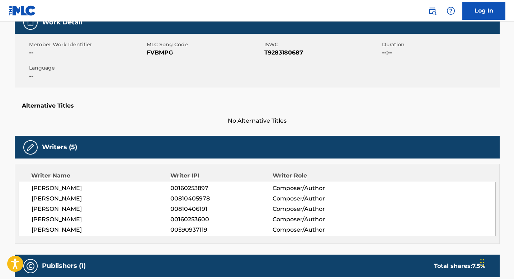 This screenshot has width=514, height=279. Describe the element at coordinates (257, 106) in the screenshot. I see `h5: Alternative Titles` at that location.